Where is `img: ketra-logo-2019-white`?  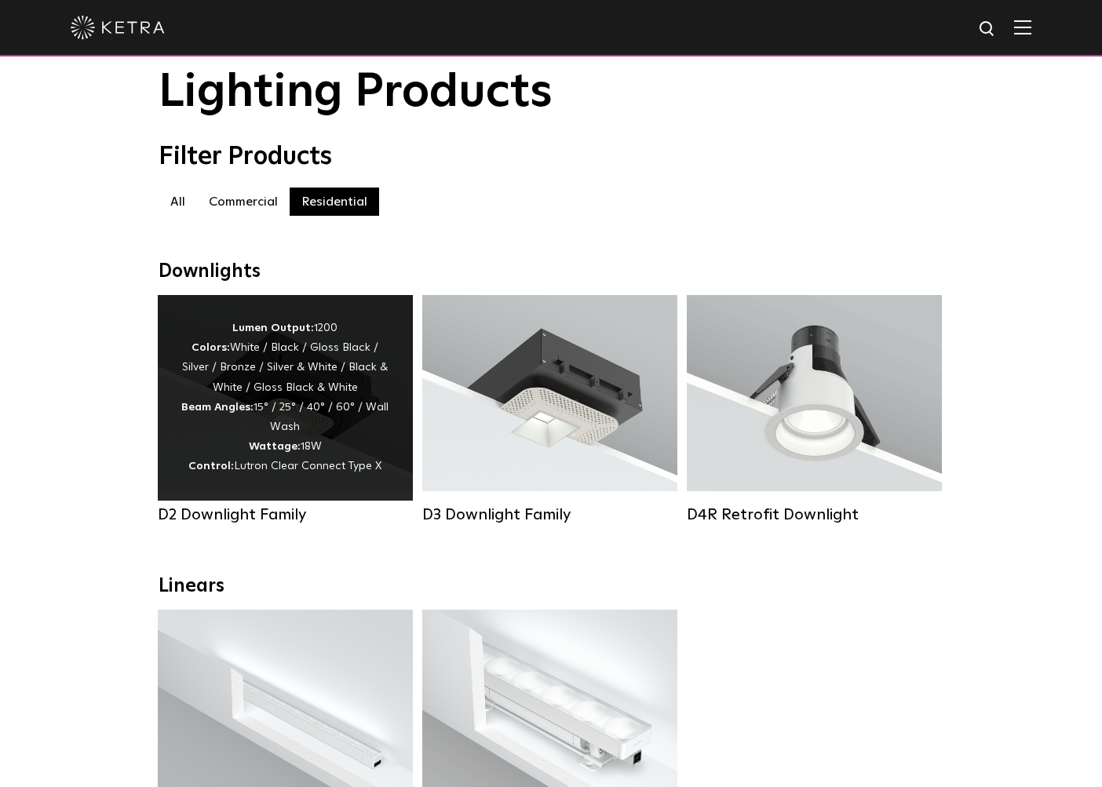 img: ketra-logo-2019-white is located at coordinates (118, 27).